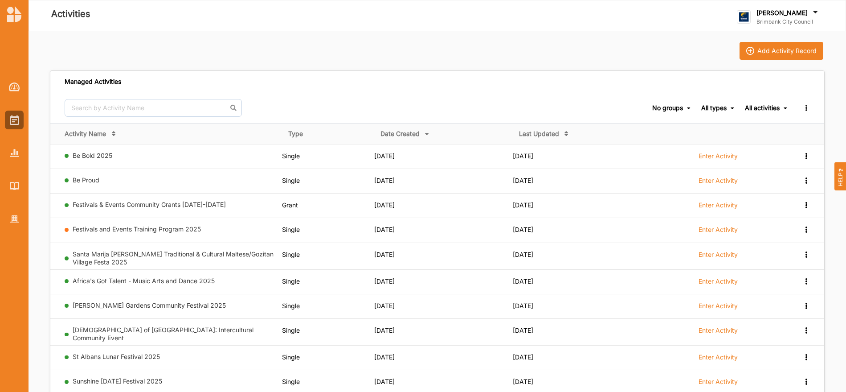 The height and width of the screenshot is (392, 846). Describe the element at coordinates (714, 108) in the screenshot. I see `div: All types` at that location.